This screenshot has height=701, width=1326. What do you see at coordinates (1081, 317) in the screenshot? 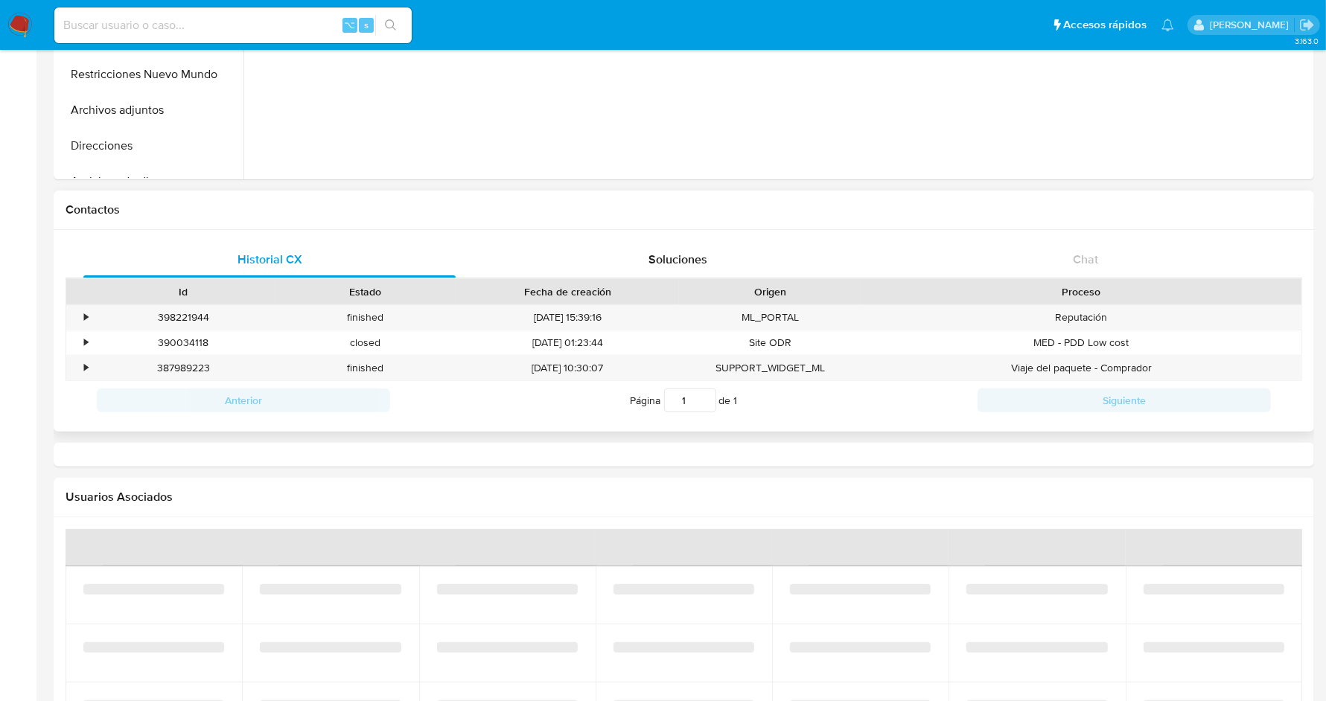
I see `div: Reputación` at bounding box center [1081, 317].